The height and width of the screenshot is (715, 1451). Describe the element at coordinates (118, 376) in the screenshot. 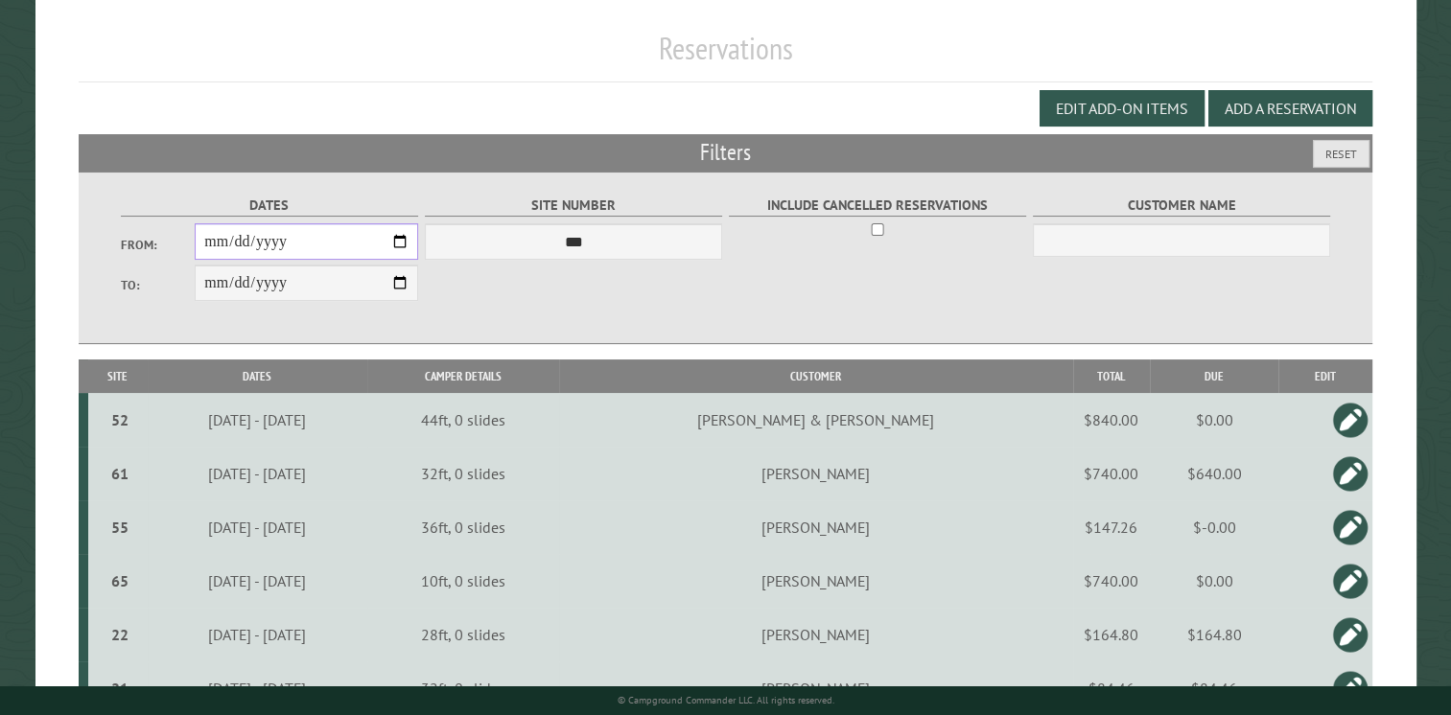

I see `th: Site` at that location.